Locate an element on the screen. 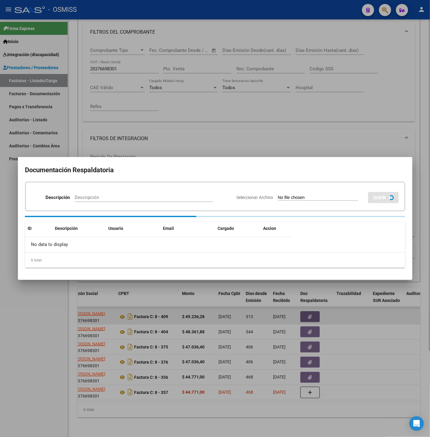 This screenshot has width=430, height=437. p: Descripción is located at coordinates (58, 197).